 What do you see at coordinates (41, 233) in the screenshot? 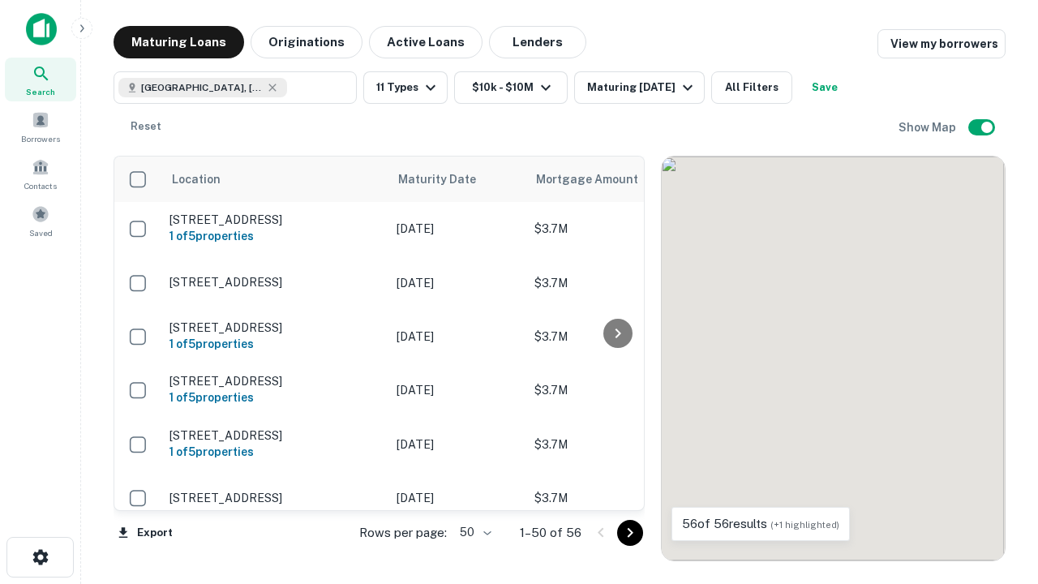
I see `span: Saved` at bounding box center [41, 233].